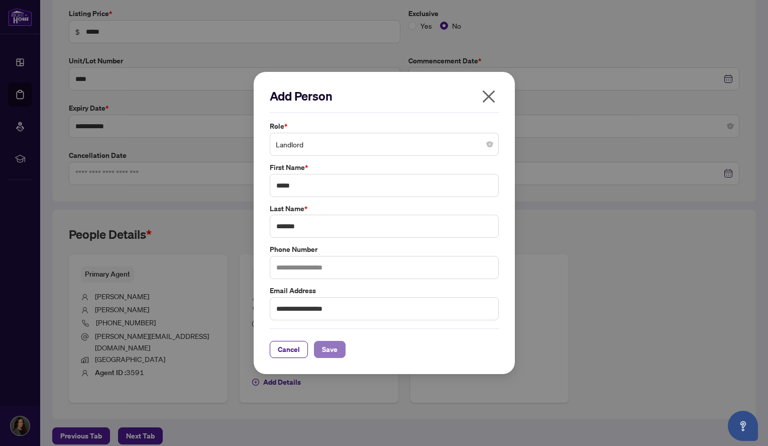 The width and height of the screenshot is (768, 446). I want to click on label: Last Name, so click(384, 209).